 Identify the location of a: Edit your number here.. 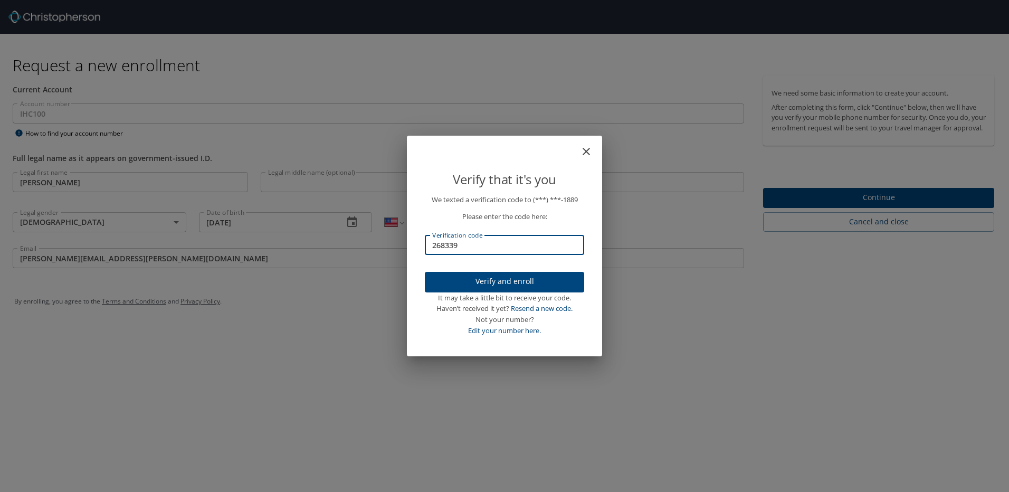
(504, 330).